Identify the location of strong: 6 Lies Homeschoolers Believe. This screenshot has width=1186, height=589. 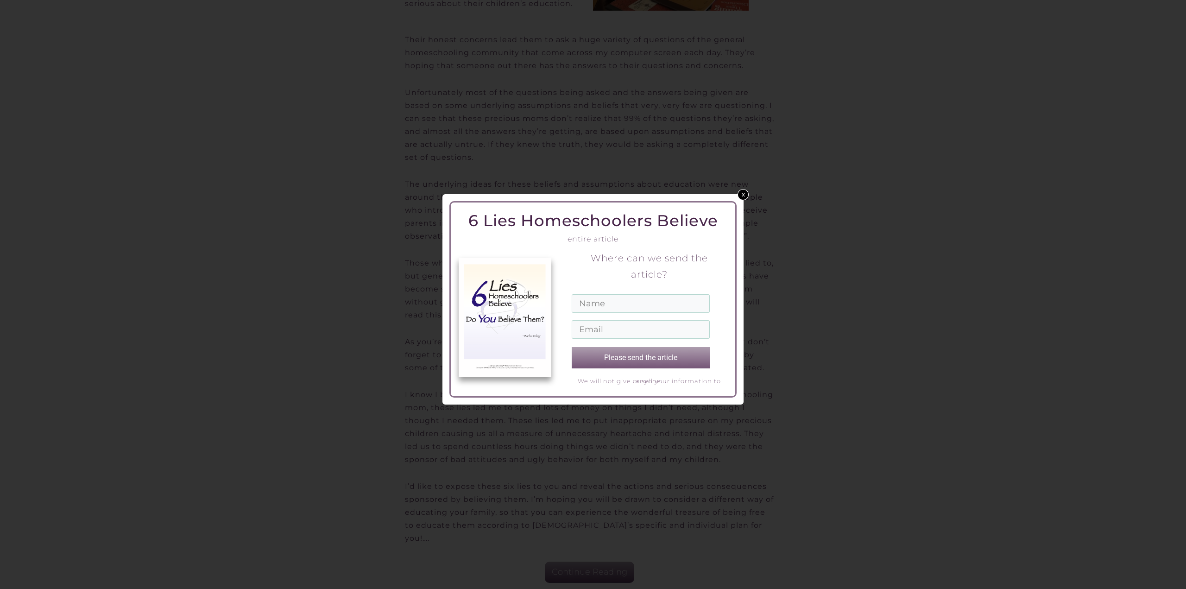
(593, 221).